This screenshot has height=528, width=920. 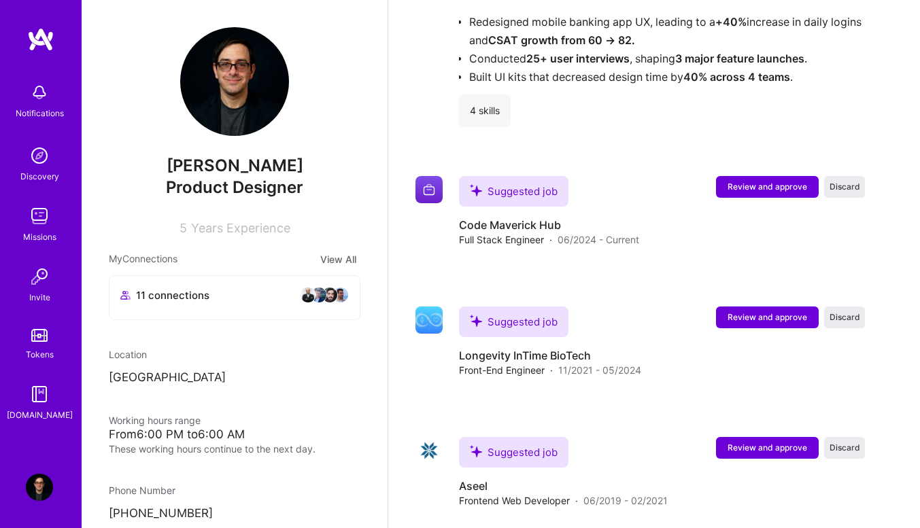 What do you see at coordinates (39, 156) in the screenshot?
I see `img: discovery` at bounding box center [39, 156].